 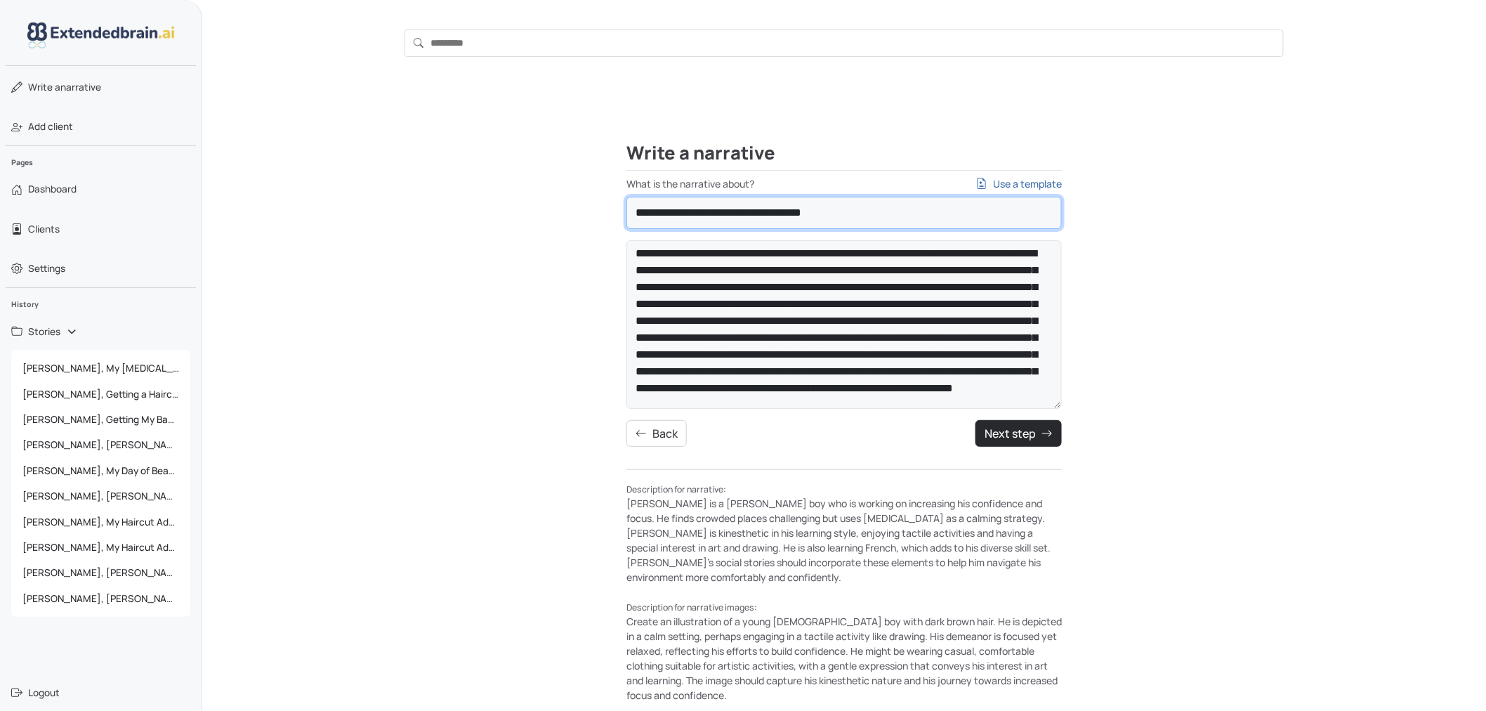 I want to click on label: What is the narrative about?, so click(x=844, y=183).